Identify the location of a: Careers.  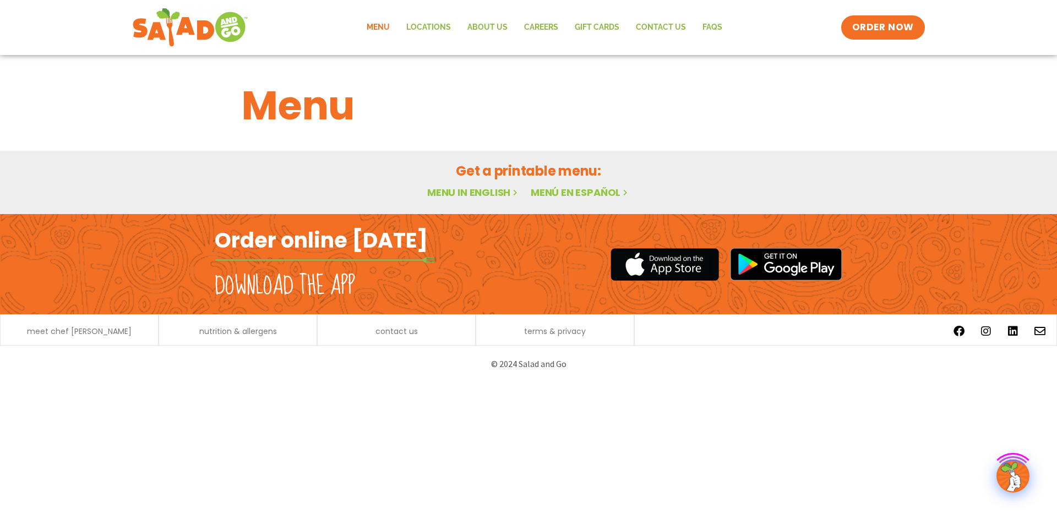
(541, 28).